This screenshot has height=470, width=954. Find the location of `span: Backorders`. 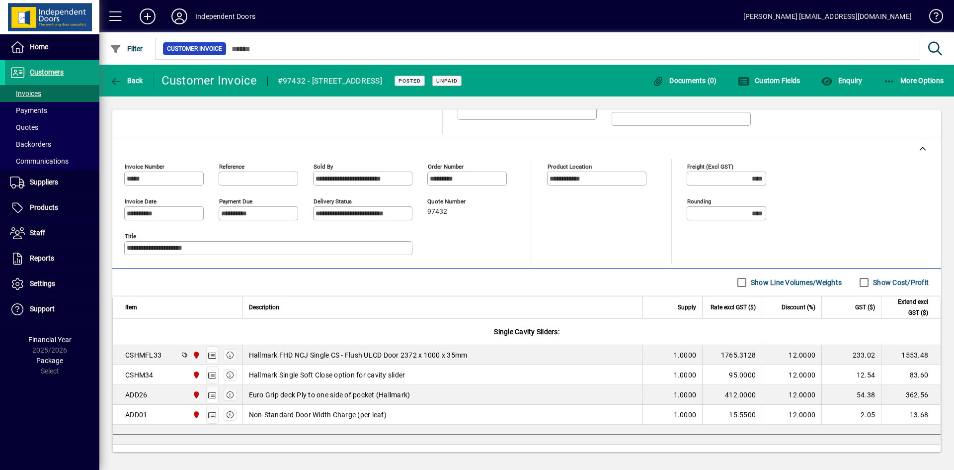

span: Backorders is located at coordinates (30, 144).